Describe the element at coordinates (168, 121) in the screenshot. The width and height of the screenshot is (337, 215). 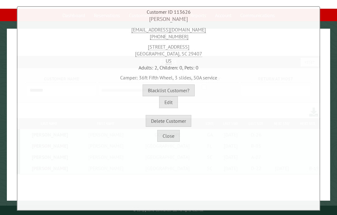
I see `button: Delete Customer` at that location.